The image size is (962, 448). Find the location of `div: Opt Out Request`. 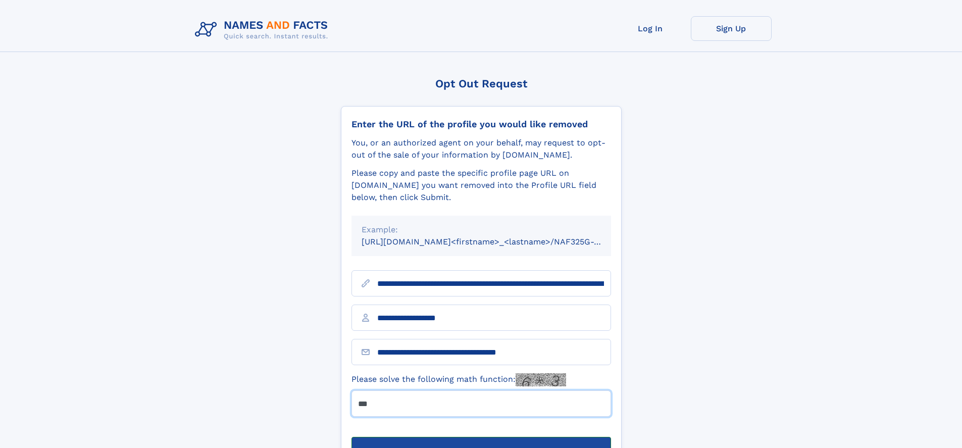

div: Opt Out Request is located at coordinates (481, 83).